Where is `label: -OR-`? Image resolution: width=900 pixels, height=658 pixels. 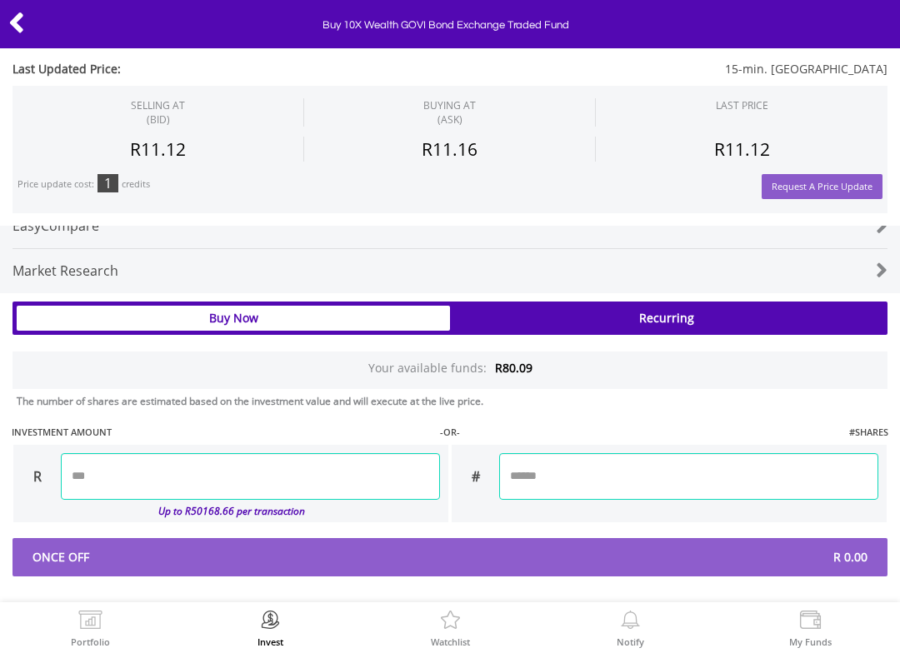 label: -OR- is located at coordinates (450, 433).